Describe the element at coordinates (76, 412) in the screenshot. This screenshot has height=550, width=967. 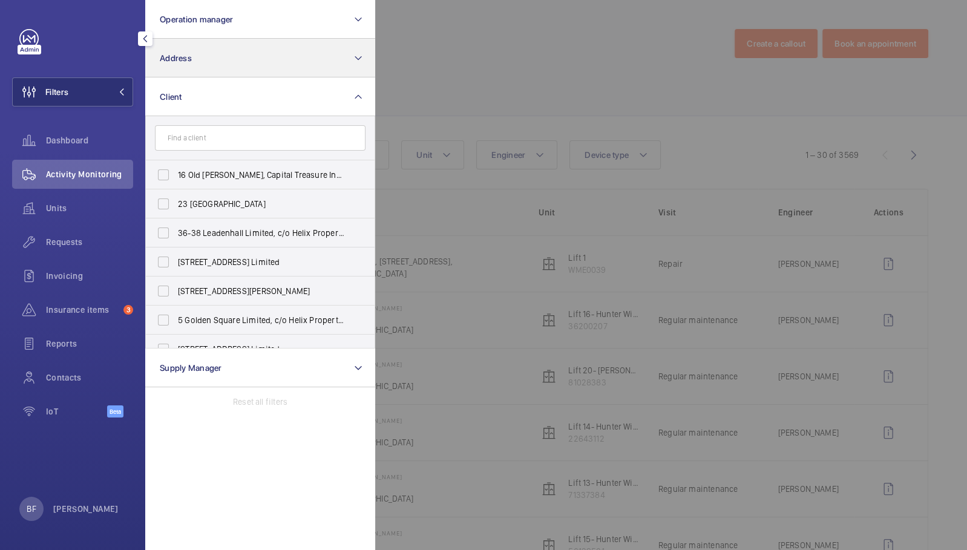
I see `span: IoT` at that location.